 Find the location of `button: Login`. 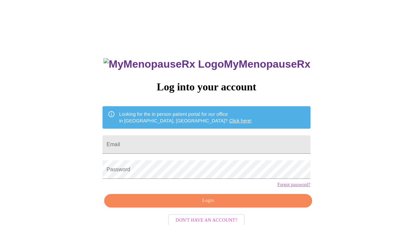

button: Login is located at coordinates (208, 201).